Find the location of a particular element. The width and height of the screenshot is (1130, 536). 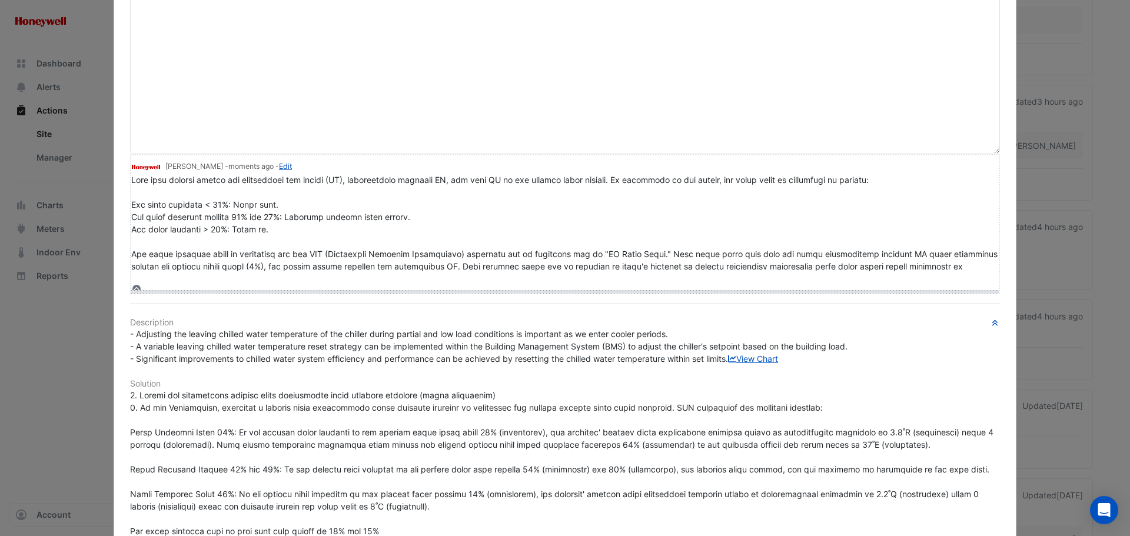

div: Open Intercom Messenger is located at coordinates (1104, 510).